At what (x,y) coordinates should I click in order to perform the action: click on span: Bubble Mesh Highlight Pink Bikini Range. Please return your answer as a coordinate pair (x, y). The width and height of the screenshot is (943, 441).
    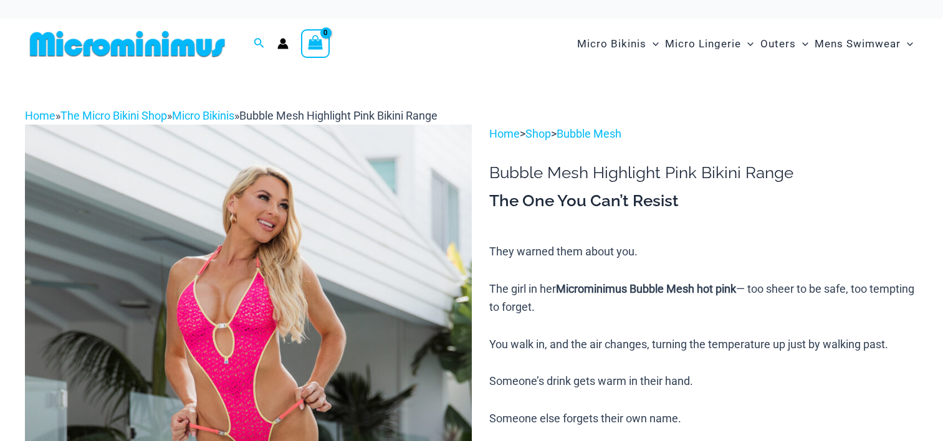
    Looking at the image, I should click on (338, 115).